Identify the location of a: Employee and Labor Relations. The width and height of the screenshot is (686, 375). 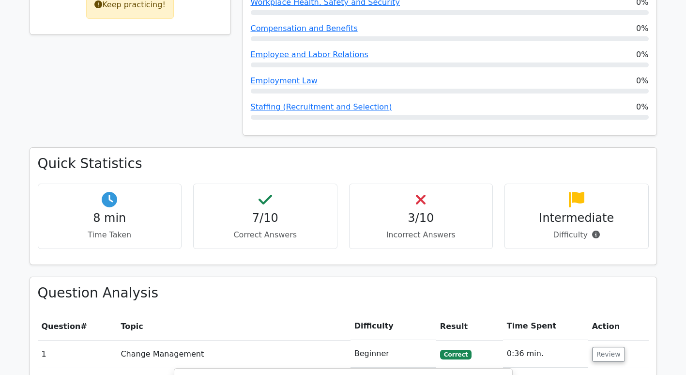
(309, 54).